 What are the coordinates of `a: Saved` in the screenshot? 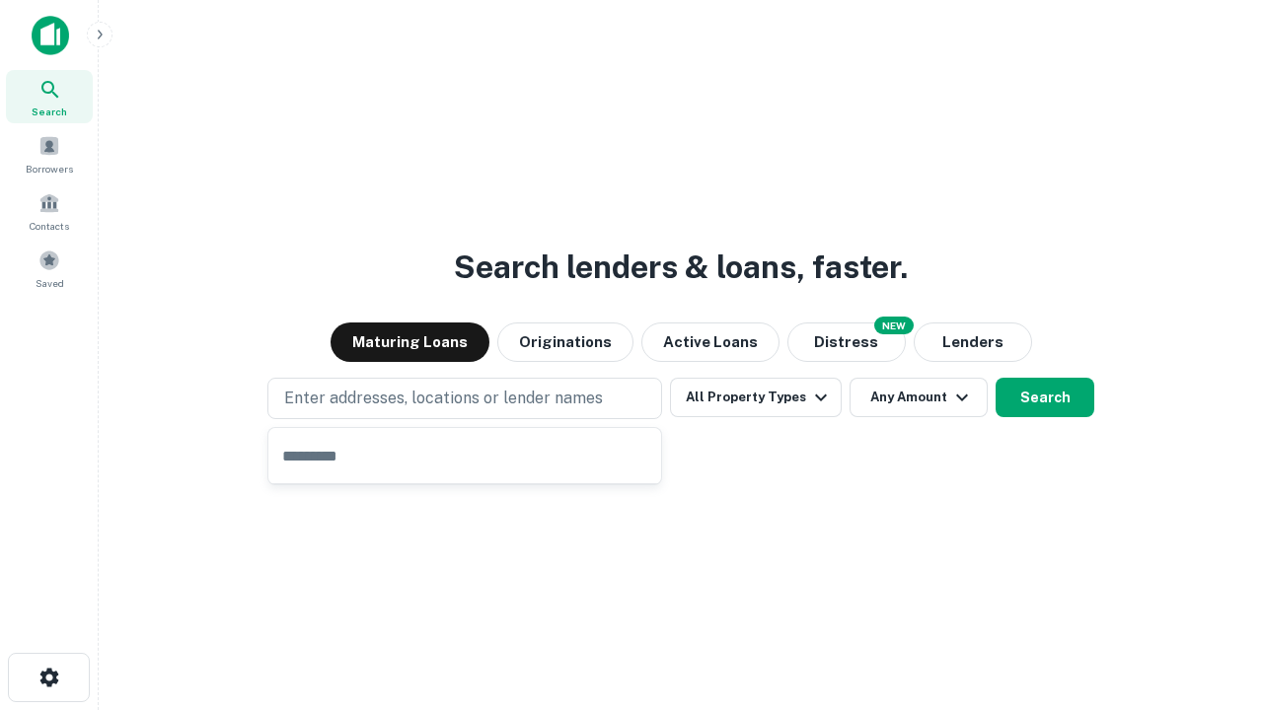 It's located at (49, 268).